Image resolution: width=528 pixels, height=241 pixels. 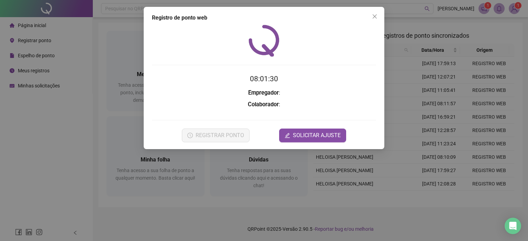 What do you see at coordinates (264, 79) in the screenshot?
I see `time: 08:01:30` at bounding box center [264, 79].